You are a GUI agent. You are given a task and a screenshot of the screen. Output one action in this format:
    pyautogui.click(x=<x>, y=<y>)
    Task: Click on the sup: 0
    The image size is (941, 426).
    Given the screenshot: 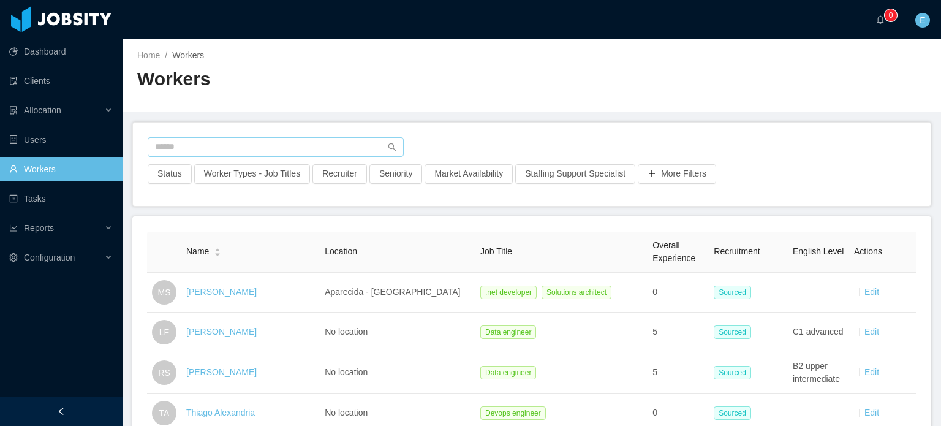 What is the action you would take?
    pyautogui.click(x=891, y=15)
    